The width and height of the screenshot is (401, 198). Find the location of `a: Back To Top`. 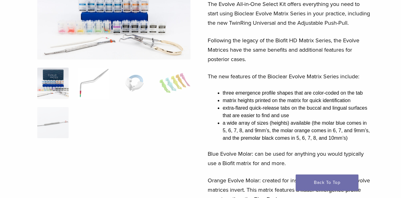

a: Back To Top is located at coordinates (327, 183).